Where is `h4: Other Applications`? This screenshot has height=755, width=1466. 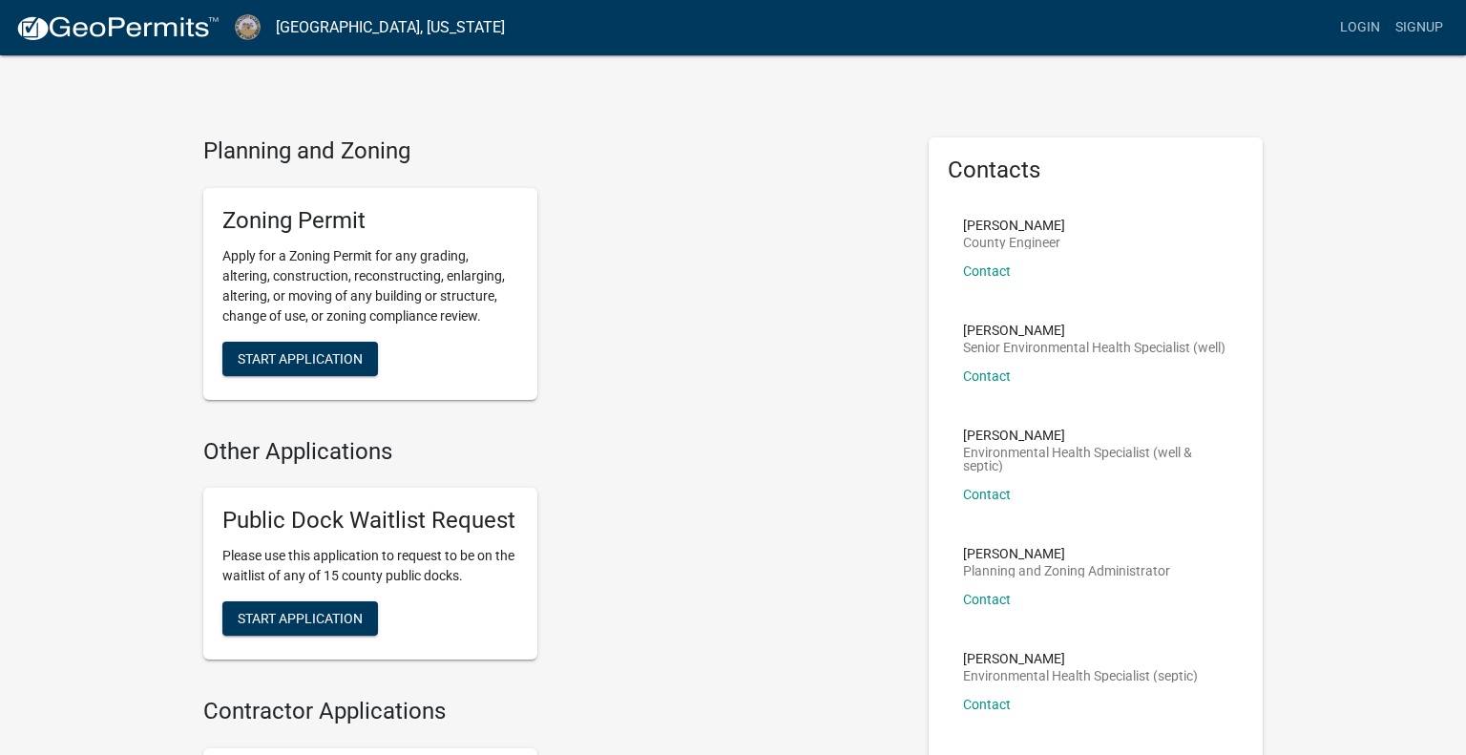 h4: Other Applications is located at coordinates (552, 451).